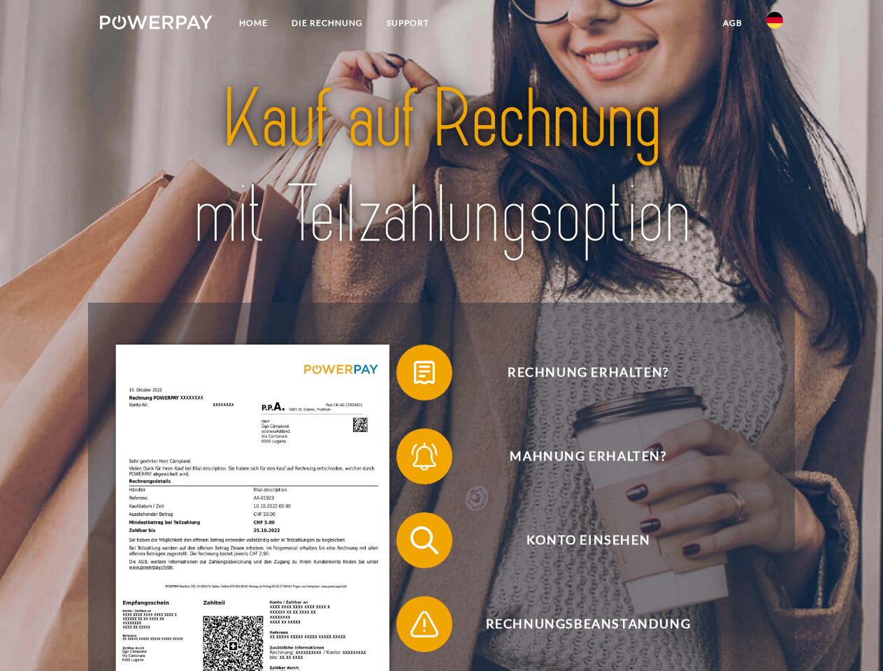  What do you see at coordinates (588, 457) in the screenshot?
I see `span: Mahnung erhalten?` at bounding box center [588, 457].